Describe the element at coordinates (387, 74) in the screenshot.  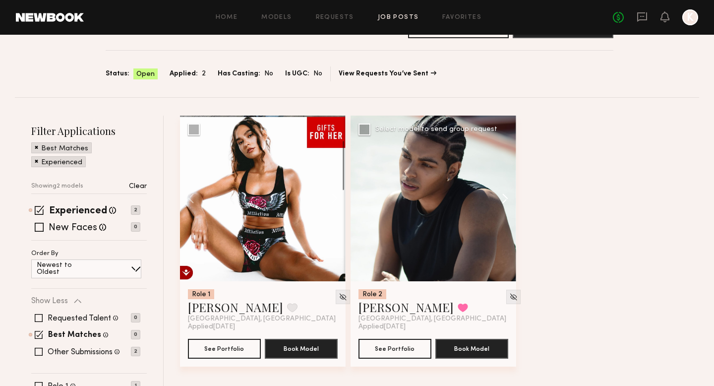
I see `a: View Requests You’ve Sent` at that location.